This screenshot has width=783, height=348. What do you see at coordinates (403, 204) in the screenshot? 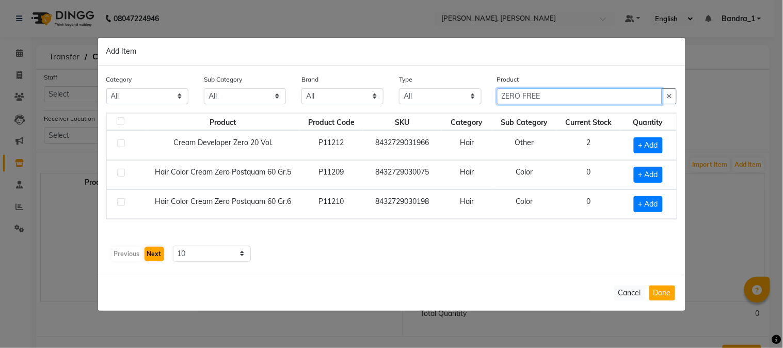
I see `td: 8432729030198` at bounding box center [403, 204].